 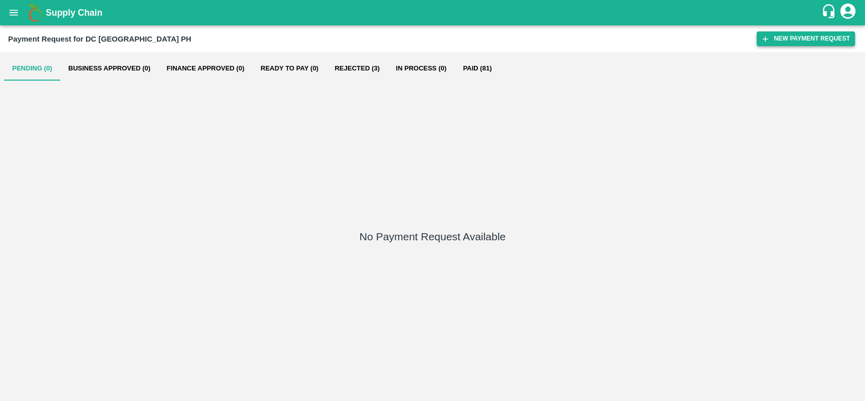 I want to click on button: Rejected (3), so click(x=357, y=68).